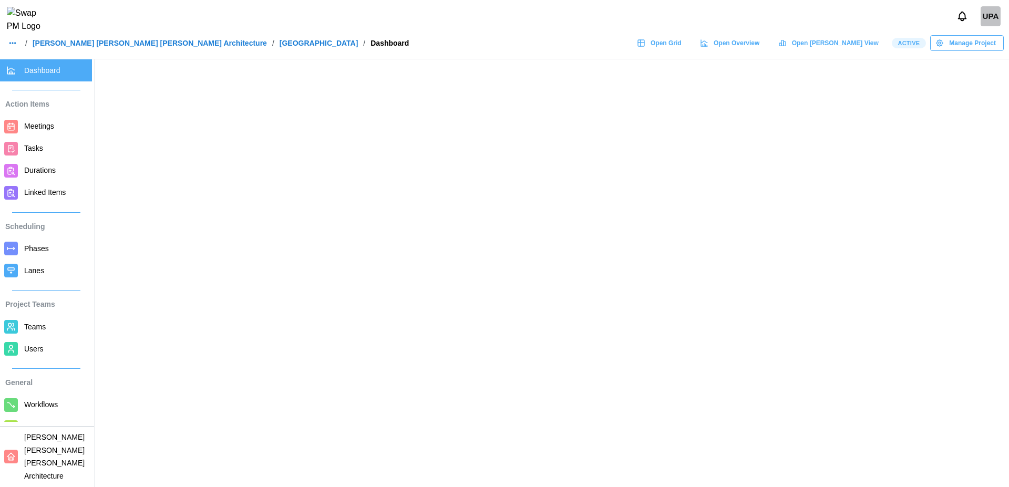 The height and width of the screenshot is (487, 1009). I want to click on span: Open Grid, so click(666, 43).